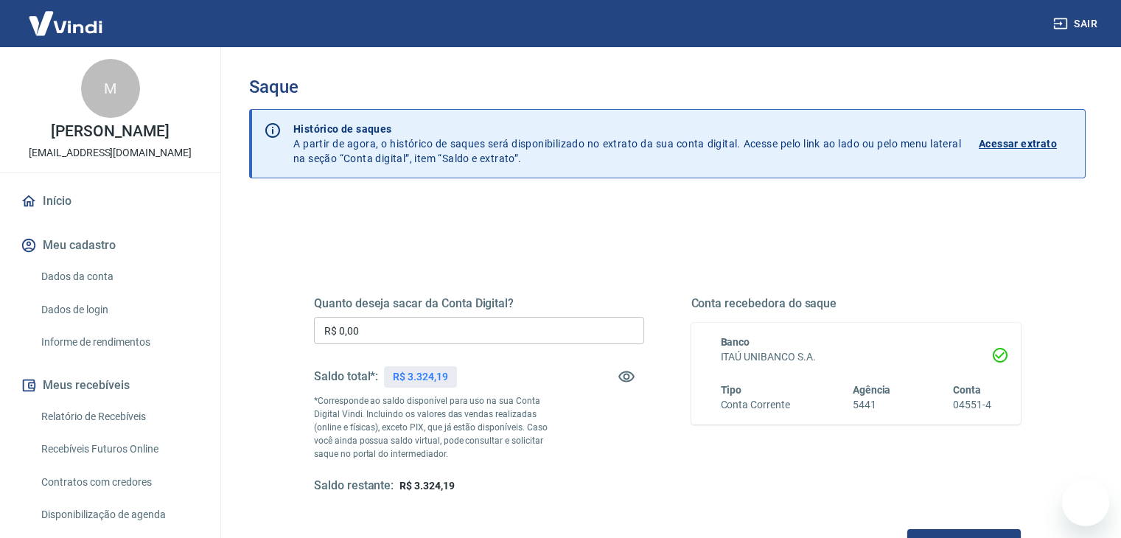 The image size is (1121, 538). What do you see at coordinates (420, 377) in the screenshot?
I see `p: R$ 3.324,19` at bounding box center [420, 377].